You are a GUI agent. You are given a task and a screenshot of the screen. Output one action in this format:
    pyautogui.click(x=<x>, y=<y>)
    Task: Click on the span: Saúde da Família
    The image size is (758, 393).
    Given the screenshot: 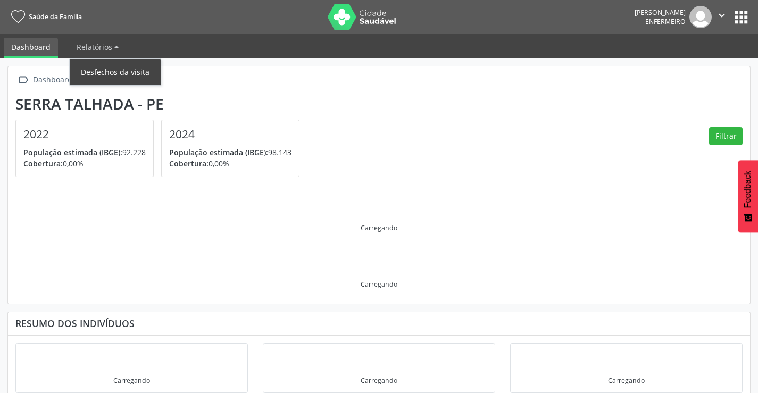 What is the action you would take?
    pyautogui.click(x=55, y=16)
    